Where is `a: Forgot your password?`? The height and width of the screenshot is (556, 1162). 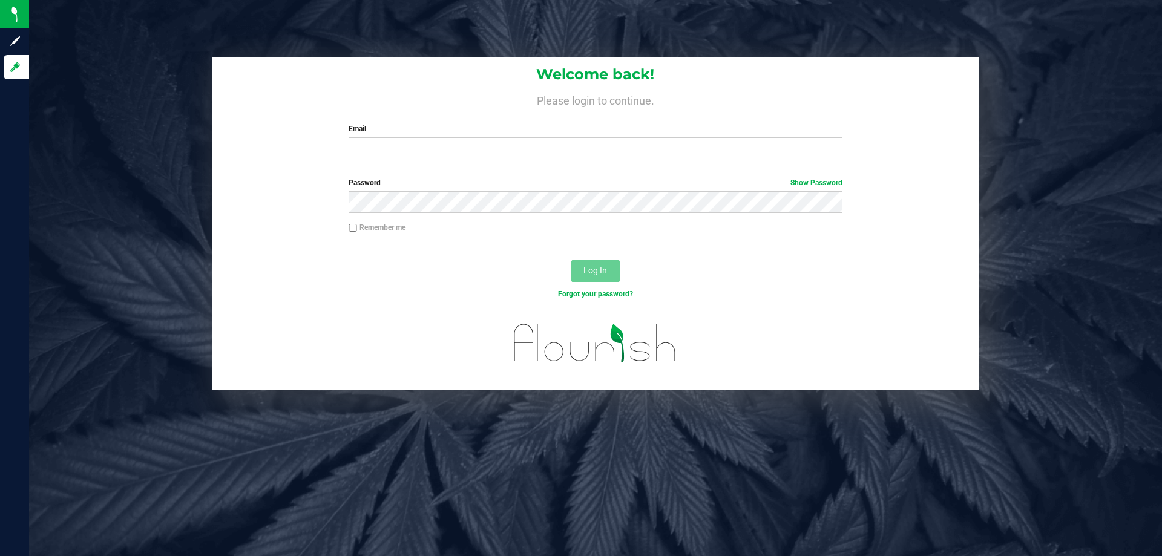
a: Forgot your password? is located at coordinates (596, 294).